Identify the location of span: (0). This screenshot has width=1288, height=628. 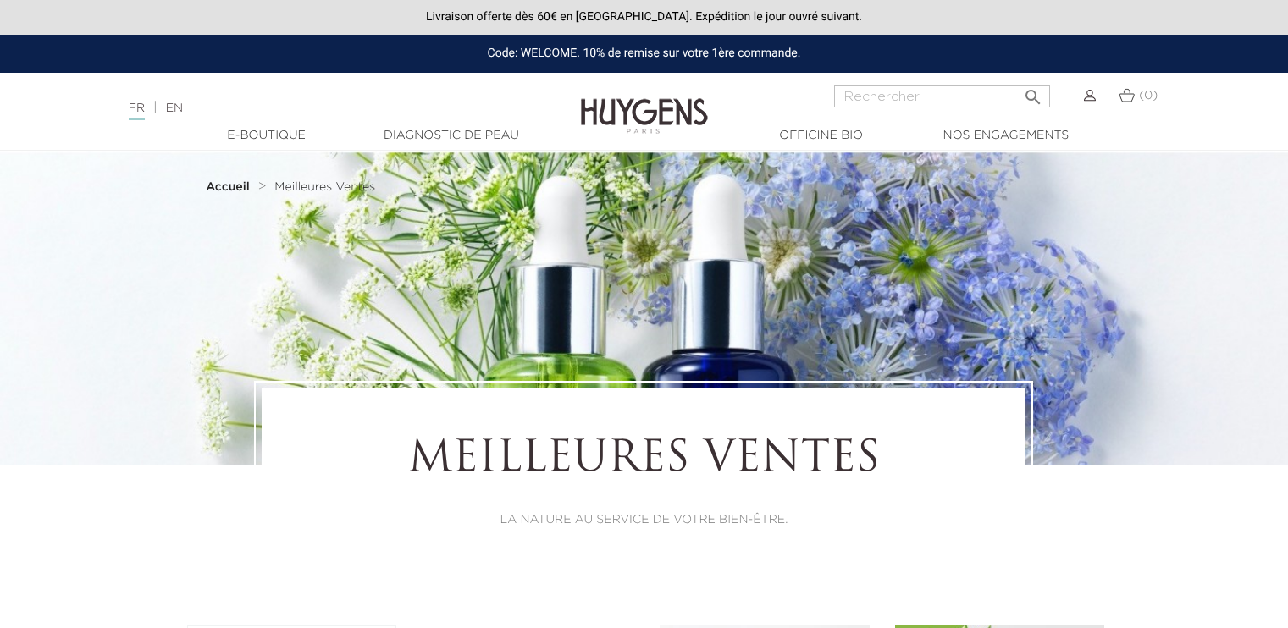
(1148, 96).